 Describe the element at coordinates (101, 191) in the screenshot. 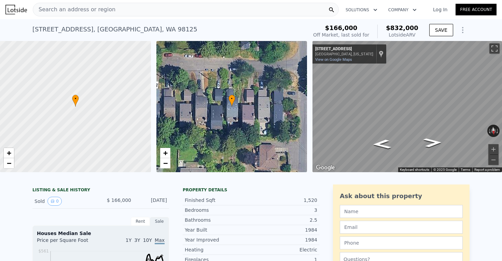

I see `div: LISTING & SALE HISTORY` at that location.